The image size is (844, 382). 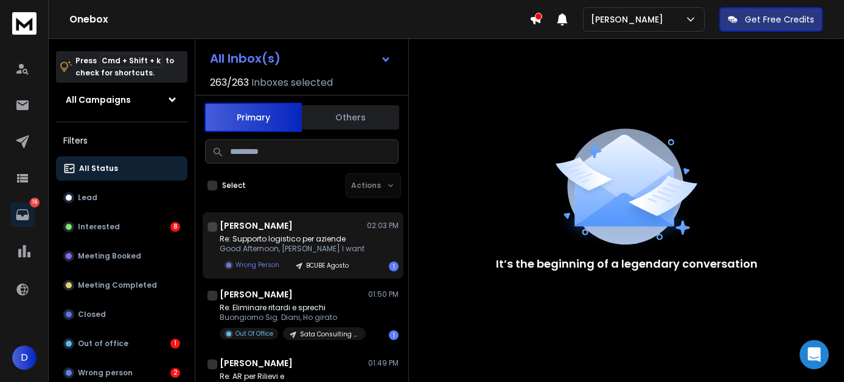 What do you see at coordinates (24, 358) in the screenshot?
I see `span: D` at bounding box center [24, 358].